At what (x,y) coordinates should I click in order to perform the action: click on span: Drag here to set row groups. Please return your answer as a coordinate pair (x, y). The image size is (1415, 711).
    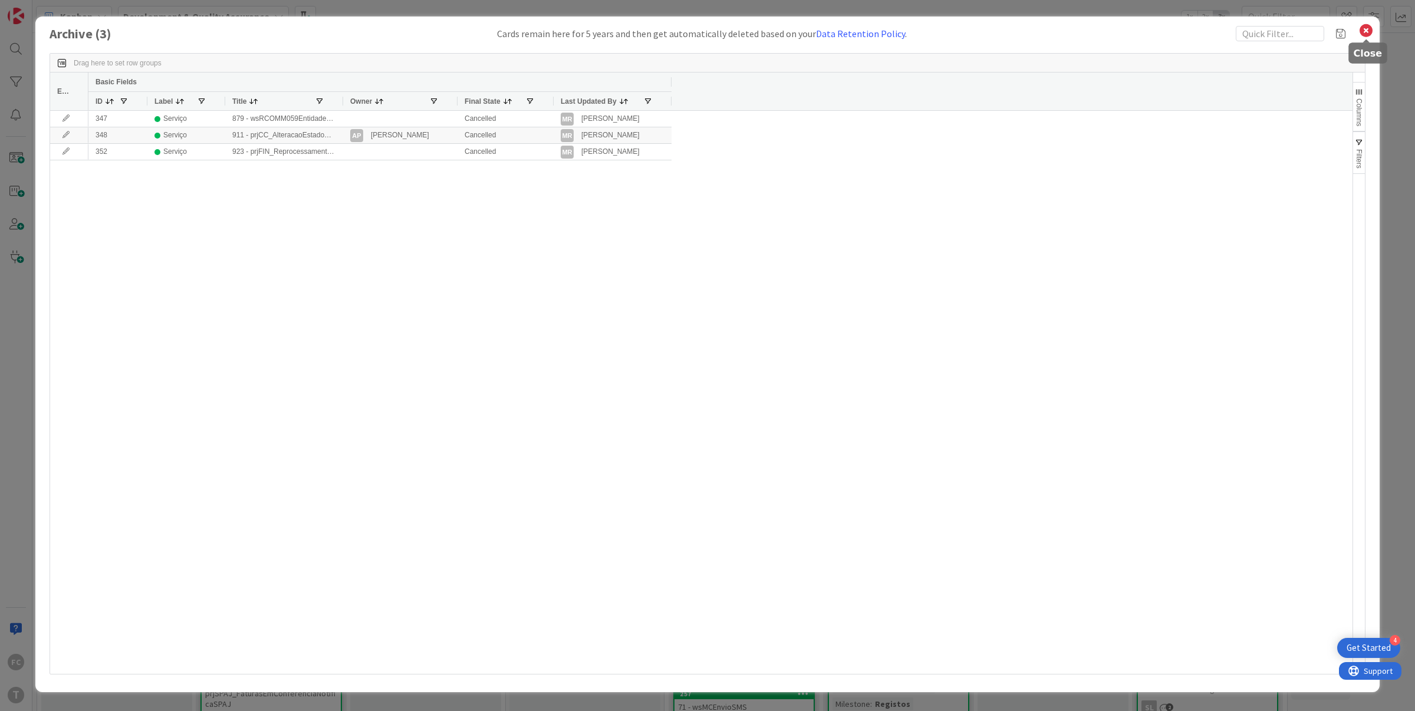
    Looking at the image, I should click on (117, 63).